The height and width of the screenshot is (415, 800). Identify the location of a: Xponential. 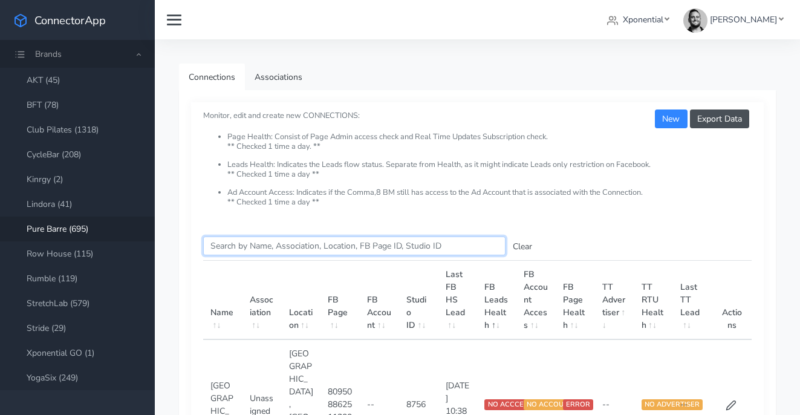
(638, 19).